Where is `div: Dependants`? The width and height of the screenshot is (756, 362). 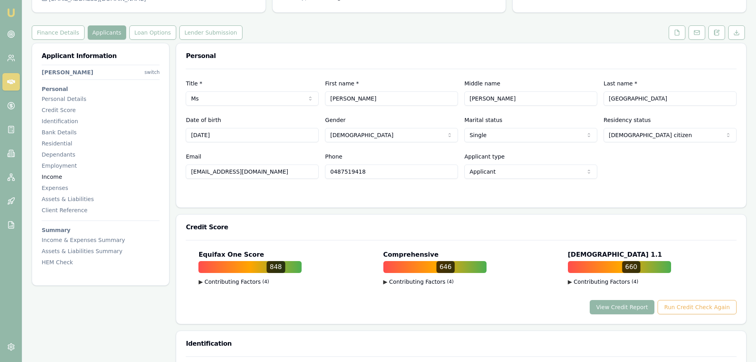 div: Dependants is located at coordinates (100, 154).